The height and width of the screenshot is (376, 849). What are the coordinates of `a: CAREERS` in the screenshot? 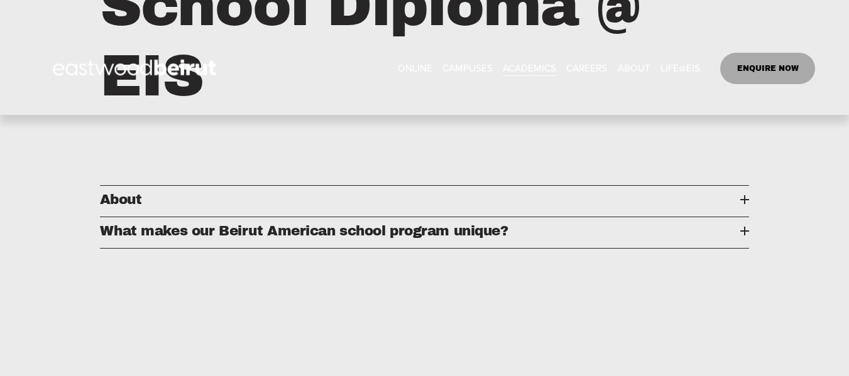 It's located at (586, 68).